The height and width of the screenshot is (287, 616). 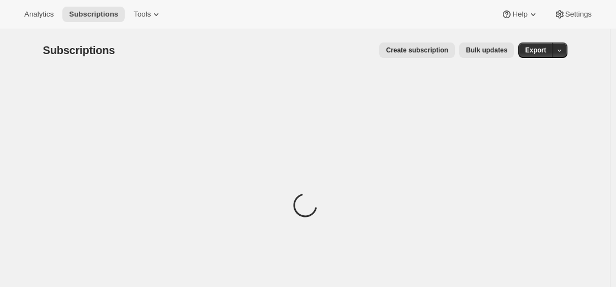 What do you see at coordinates (147, 14) in the screenshot?
I see `button: Tools` at bounding box center [147, 14].